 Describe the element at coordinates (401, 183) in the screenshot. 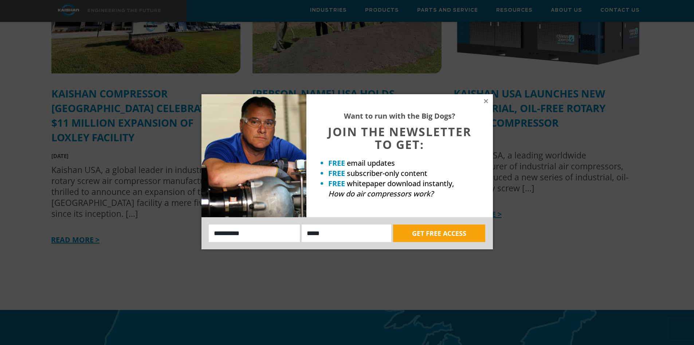

I see `span: whitepaper download instantly,` at that location.